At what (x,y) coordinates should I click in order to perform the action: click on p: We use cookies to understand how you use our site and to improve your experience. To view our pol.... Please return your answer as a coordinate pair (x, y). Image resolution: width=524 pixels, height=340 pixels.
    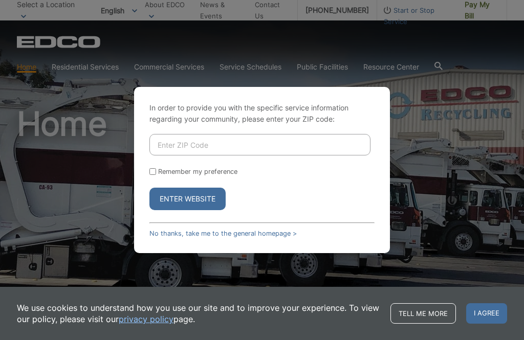
    Looking at the image, I should click on (199, 314).